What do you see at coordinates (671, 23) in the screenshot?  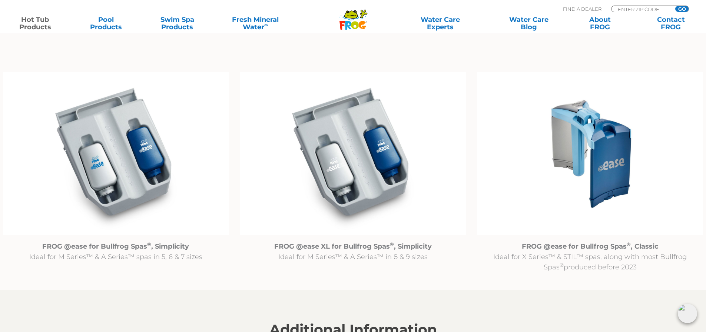 I see `a: ContactFROG` at bounding box center [671, 23].